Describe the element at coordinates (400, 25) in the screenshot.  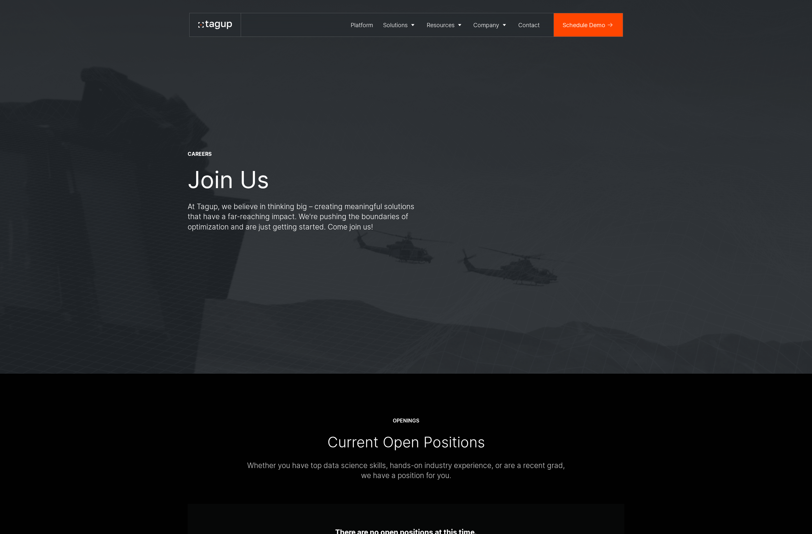
I see `a: Solutions` at that location.